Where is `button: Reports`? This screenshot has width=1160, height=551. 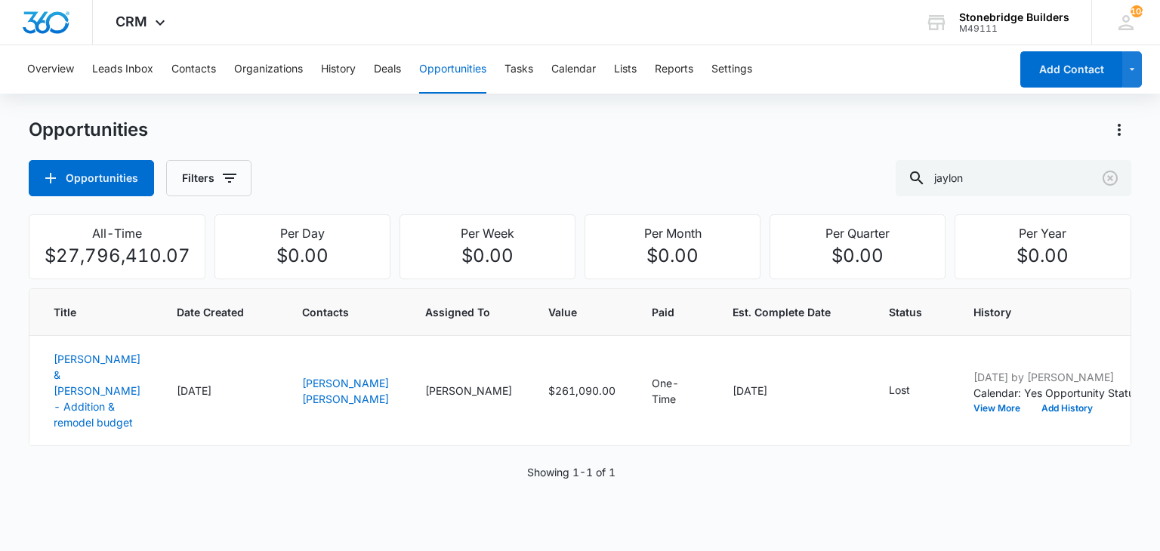
button: Reports is located at coordinates (673, 69).